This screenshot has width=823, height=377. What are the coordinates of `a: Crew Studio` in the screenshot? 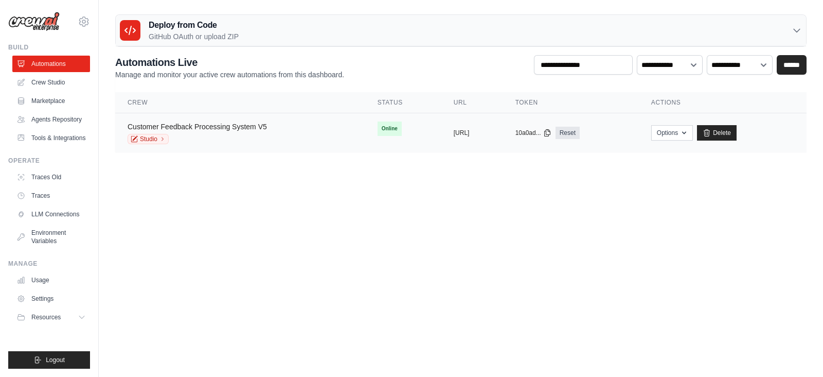 It's located at (51, 82).